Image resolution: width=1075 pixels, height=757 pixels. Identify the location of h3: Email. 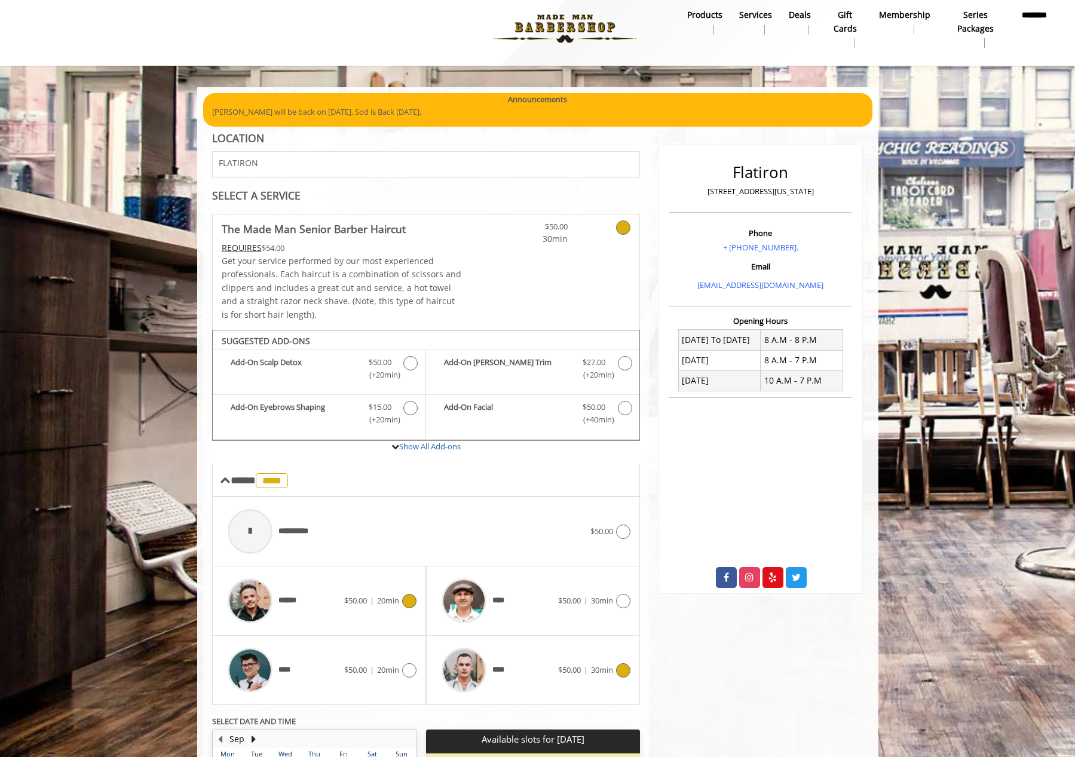
(760, 266).